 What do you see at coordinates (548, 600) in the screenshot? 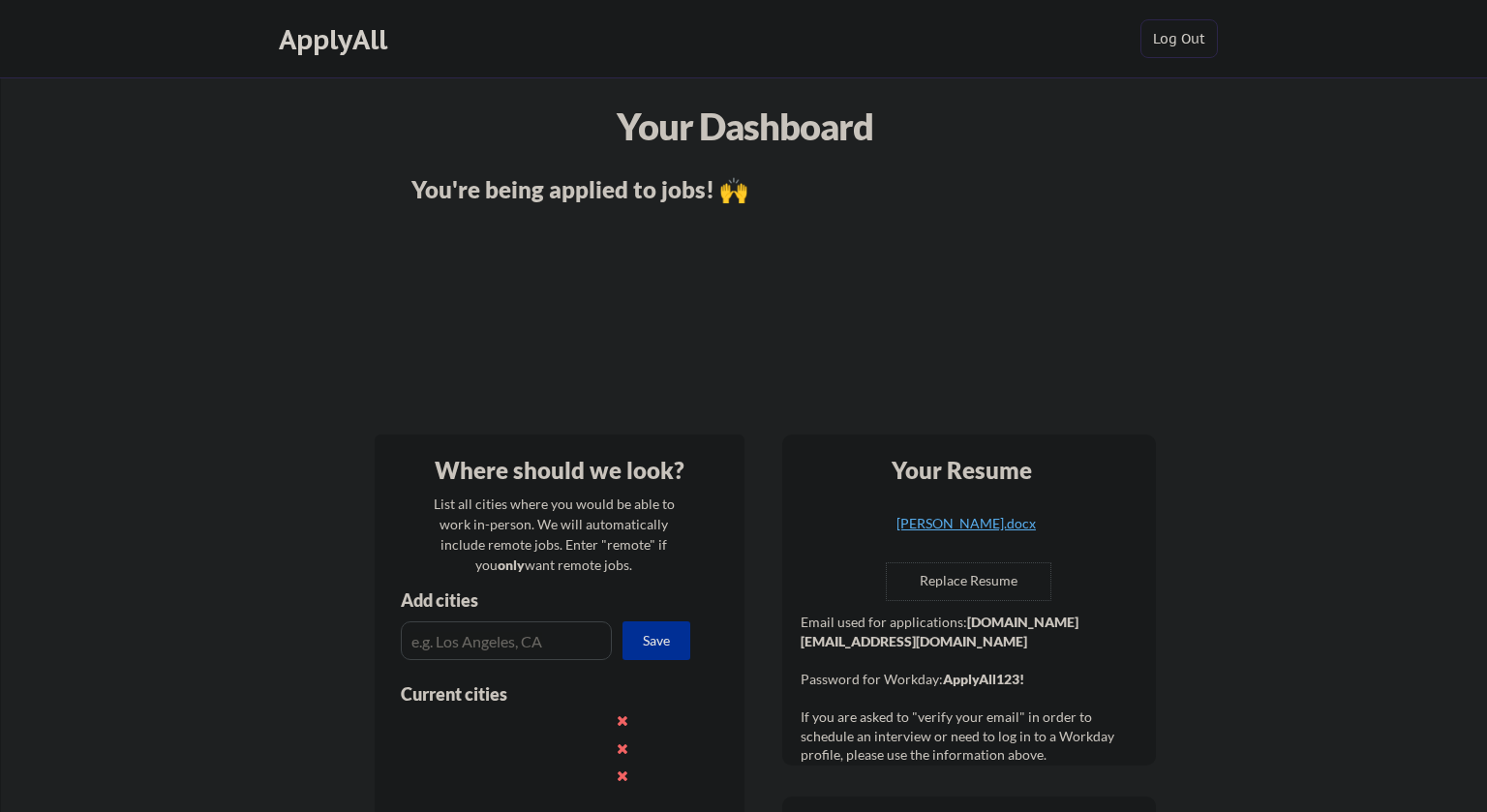
I see `div: Add cities` at bounding box center [548, 600].